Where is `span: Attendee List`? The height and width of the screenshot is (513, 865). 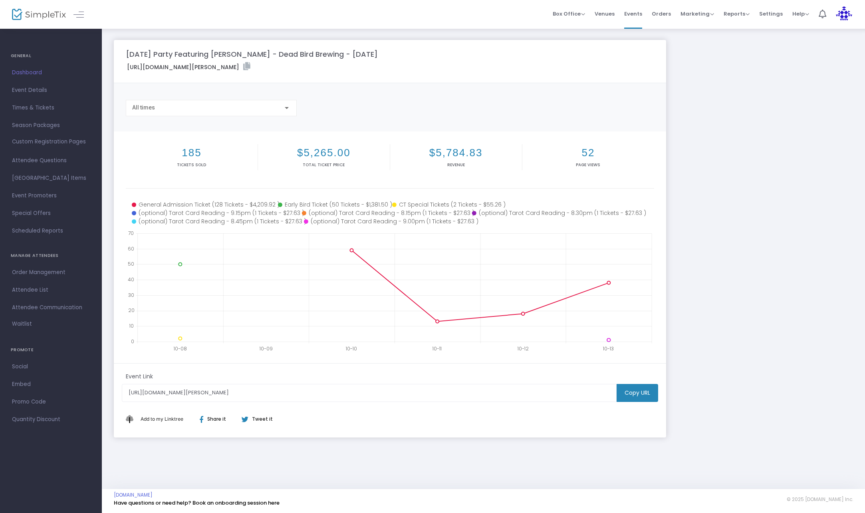 span: Attendee List is located at coordinates (51, 290).